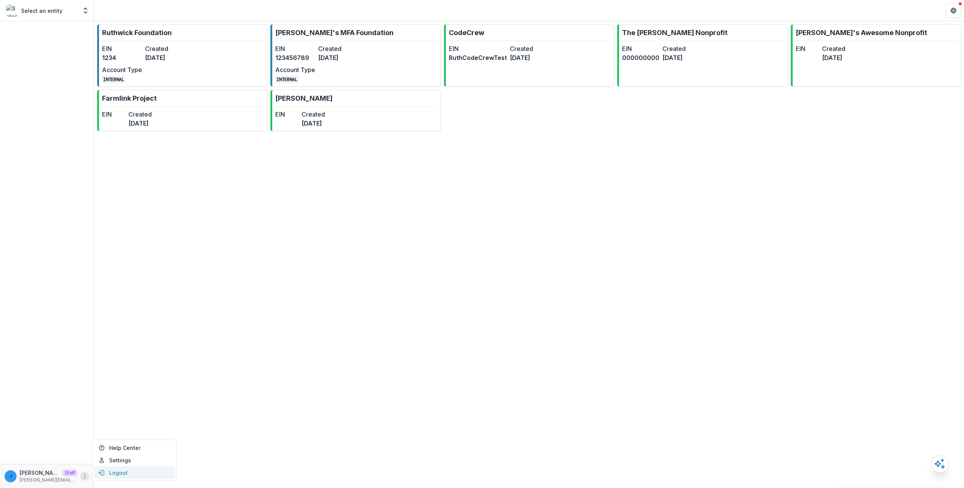 The height and width of the screenshot is (488, 964). What do you see at coordinates (467, 32) in the screenshot?
I see `p: CodeCrew` at bounding box center [467, 32].